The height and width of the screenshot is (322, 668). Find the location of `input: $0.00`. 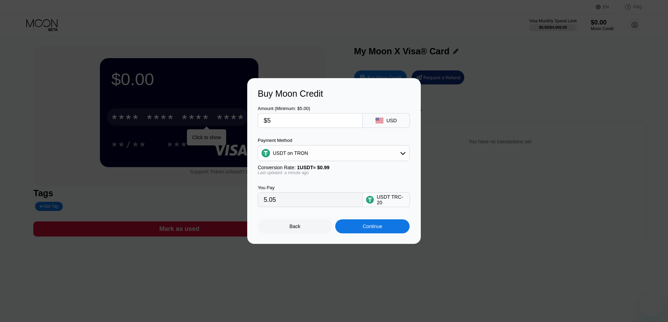

input: $0.00 is located at coordinates (310, 121).